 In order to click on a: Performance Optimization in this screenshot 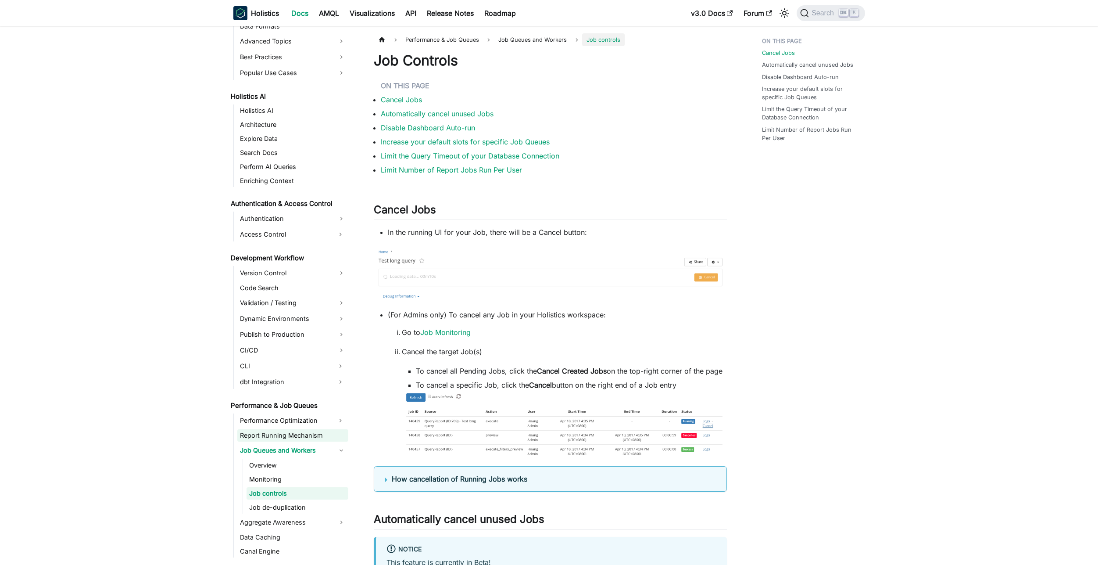, I will do `click(285, 420)`.